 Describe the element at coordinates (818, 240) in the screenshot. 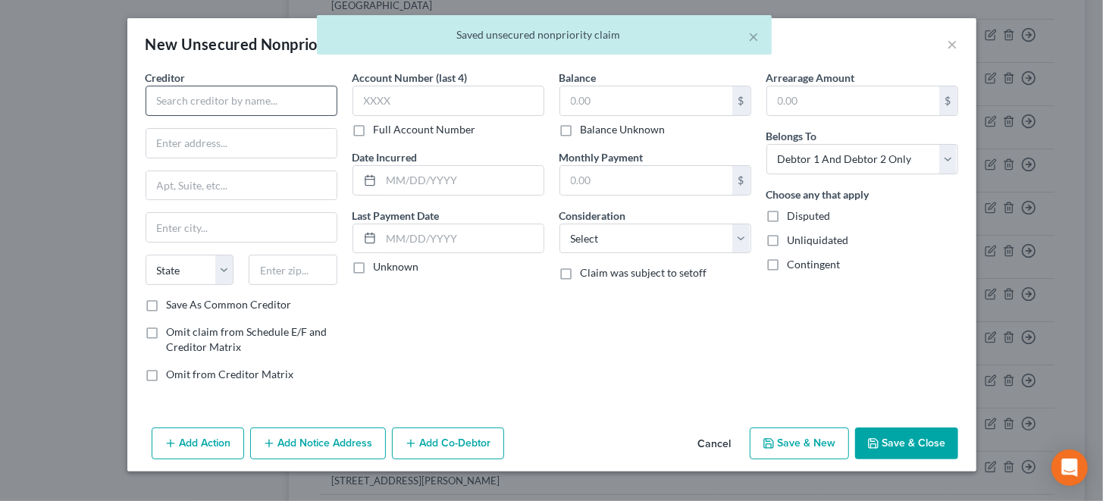

I see `span: Unliquidated` at that location.